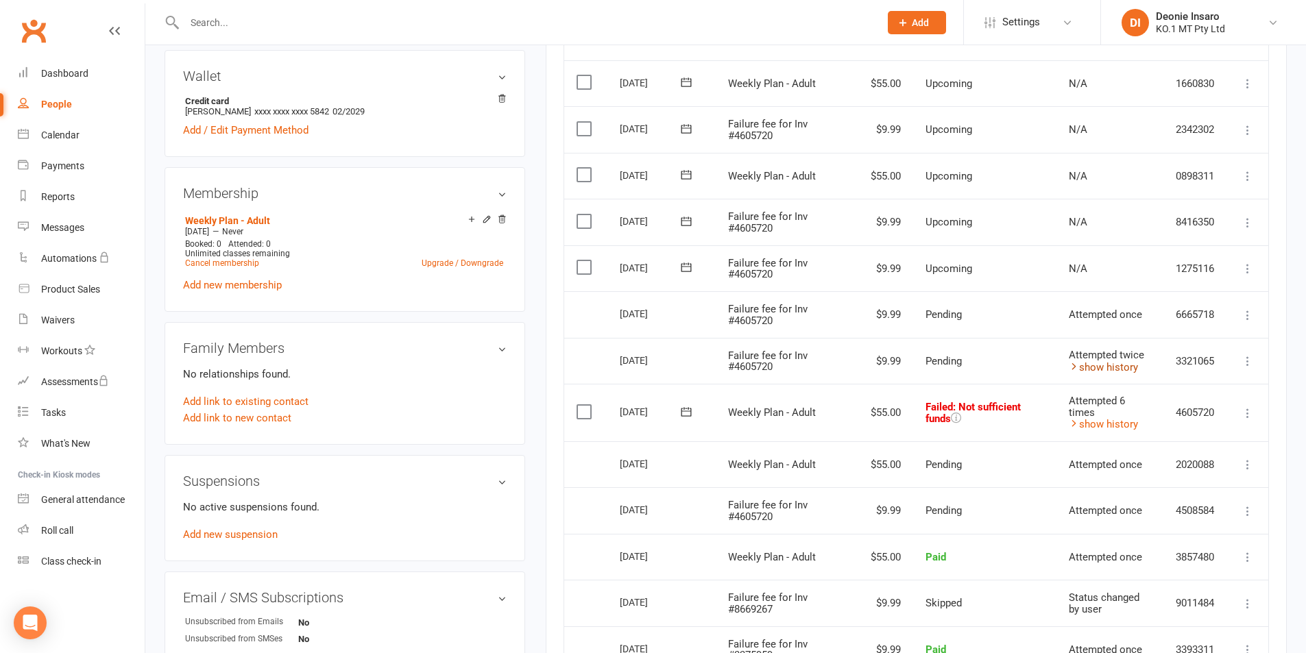  Describe the element at coordinates (71, 289) in the screenshot. I see `div: Product Sales` at that location.